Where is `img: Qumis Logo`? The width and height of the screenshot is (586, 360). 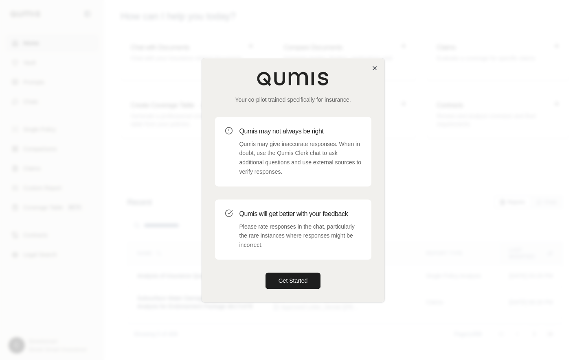 img: Qumis Logo is located at coordinates (293, 79).